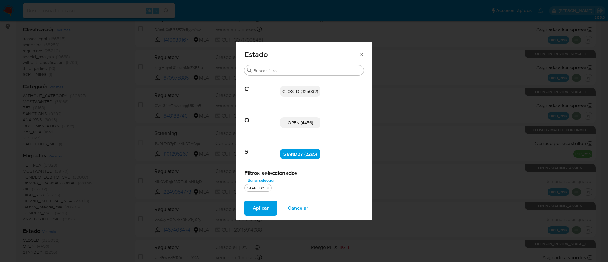  I want to click on div: STANDBY (2295), so click(300, 154).